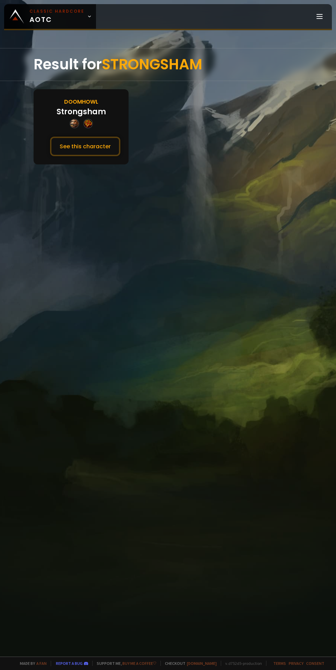 The width and height of the screenshot is (336, 670). What do you see at coordinates (124, 663) in the screenshot?
I see `span: Support me,` at bounding box center [124, 663].